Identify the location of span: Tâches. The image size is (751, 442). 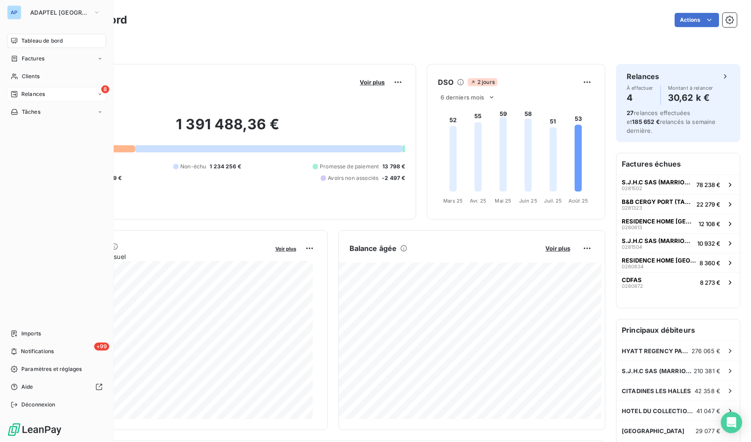
(31, 112).